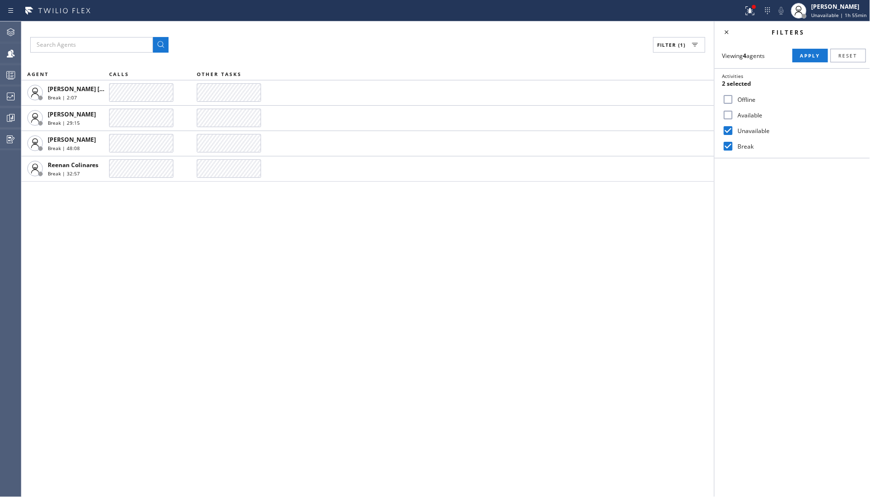 The width and height of the screenshot is (870, 497). I want to click on span: 2 selected, so click(737, 83).